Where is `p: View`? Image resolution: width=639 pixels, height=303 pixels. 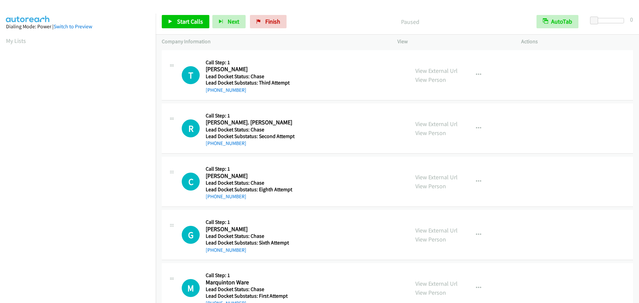
p: View is located at coordinates (454, 42).